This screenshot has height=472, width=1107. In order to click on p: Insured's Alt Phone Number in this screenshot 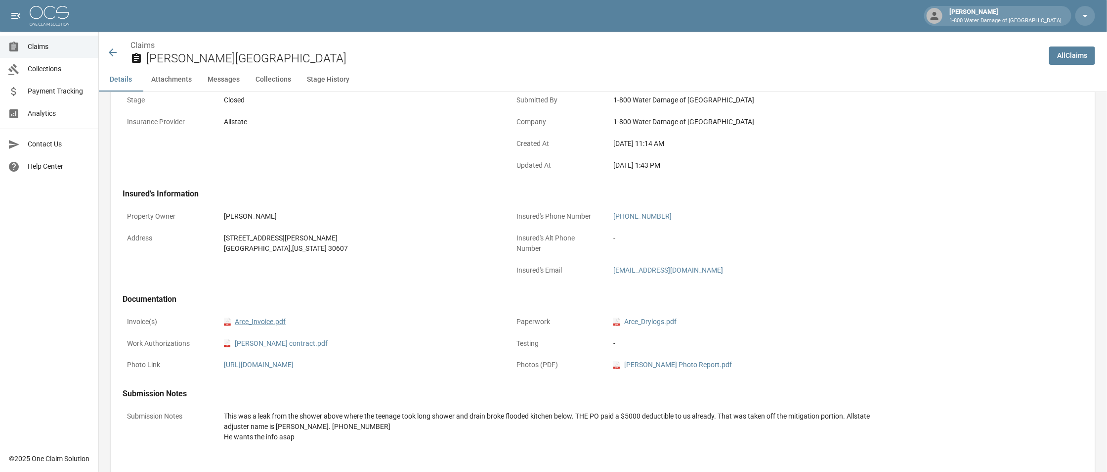, I will do `click(557, 243)`.